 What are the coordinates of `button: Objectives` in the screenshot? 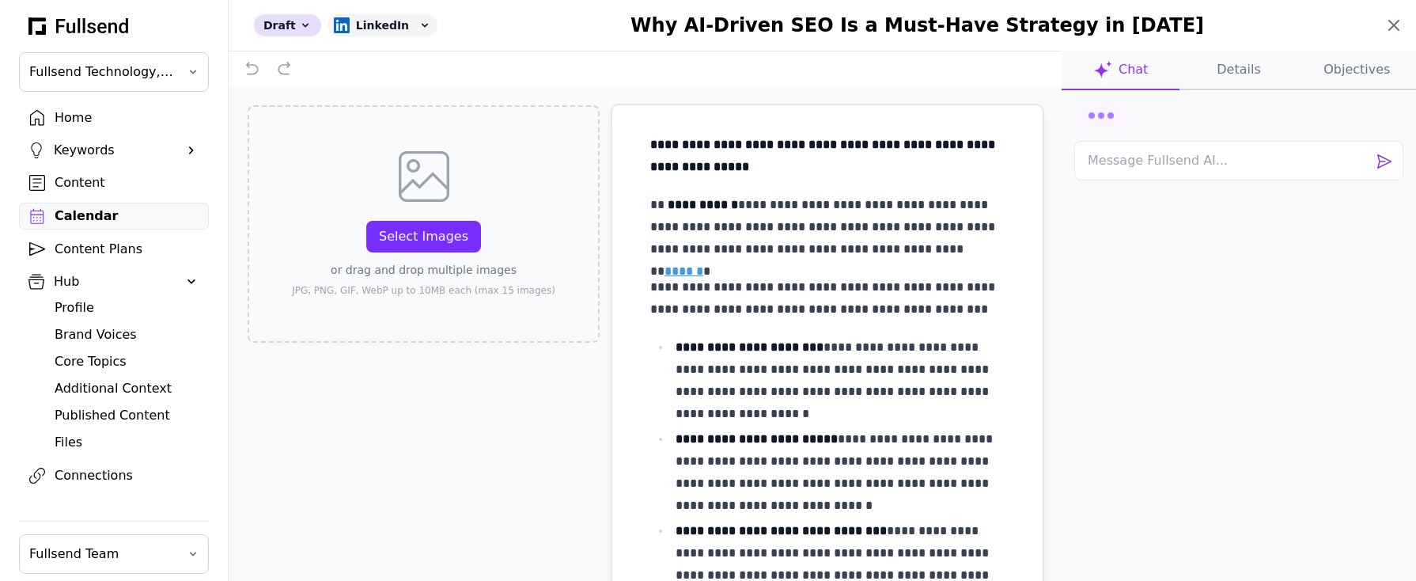 It's located at (1357, 70).